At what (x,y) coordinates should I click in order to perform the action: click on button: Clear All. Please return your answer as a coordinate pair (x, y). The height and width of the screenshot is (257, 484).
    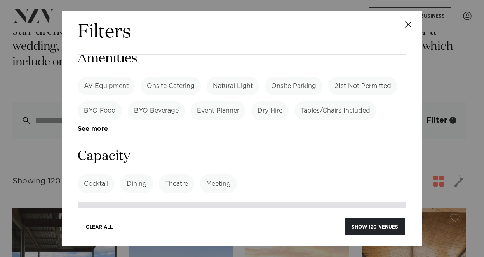
    Looking at the image, I should click on (99, 226).